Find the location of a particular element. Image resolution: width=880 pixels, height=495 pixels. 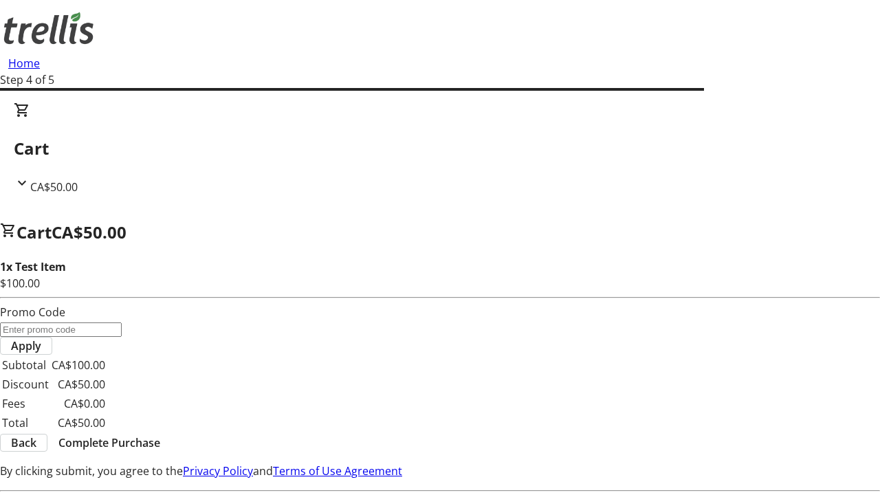

button: Complete Purchase is located at coordinates (109, 443).